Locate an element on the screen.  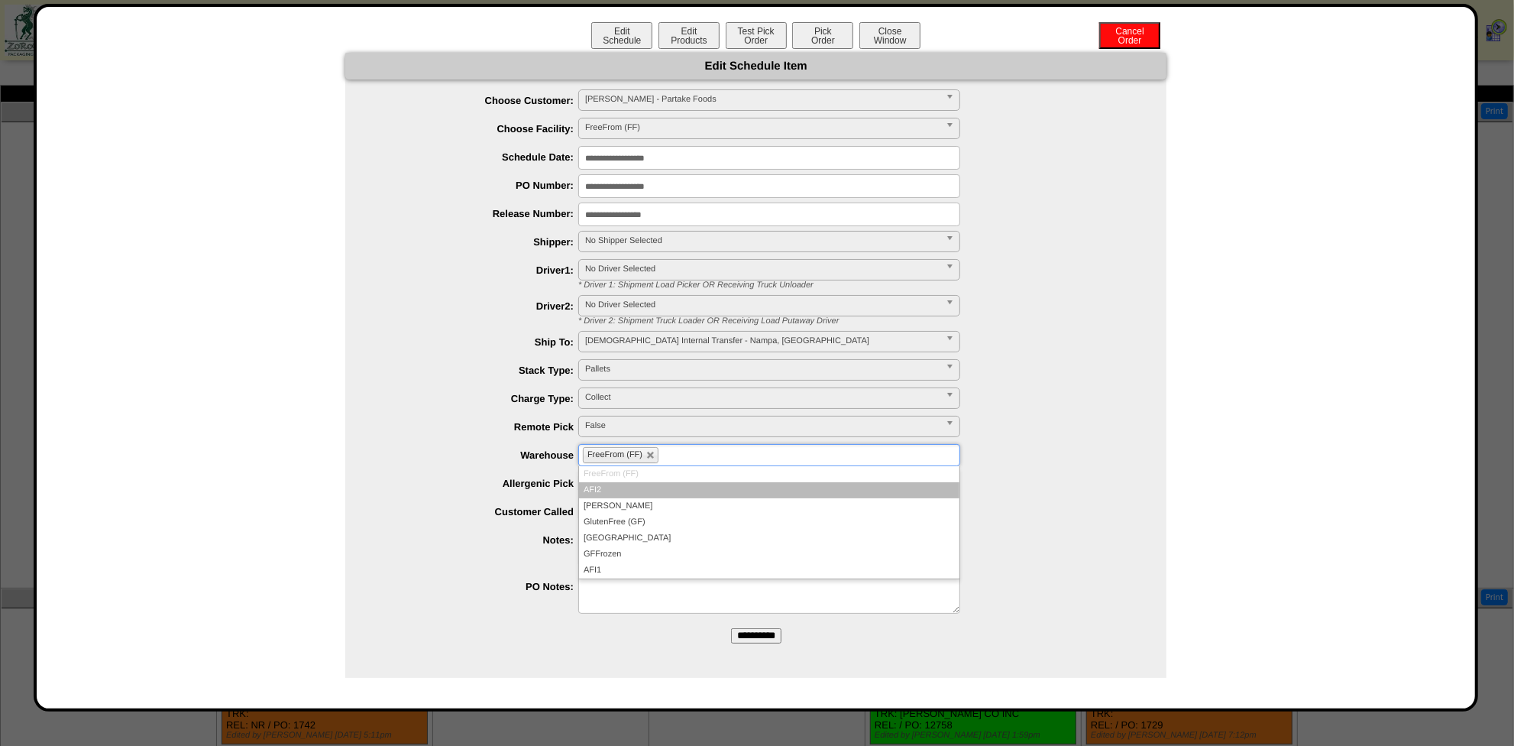
label: Driver2: is located at coordinates (477, 306).